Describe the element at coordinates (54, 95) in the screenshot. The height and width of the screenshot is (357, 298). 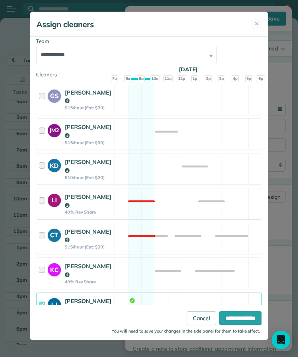
I see `strong: GS` at that location.